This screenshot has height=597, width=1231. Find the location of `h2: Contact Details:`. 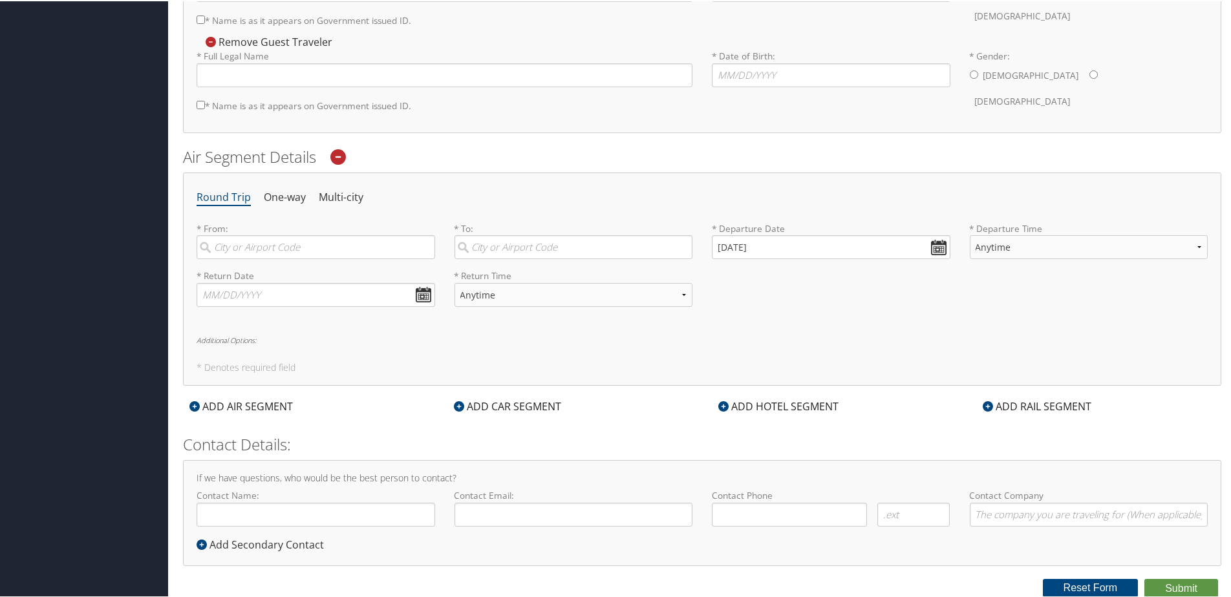

h2: Contact Details: is located at coordinates (702, 443).